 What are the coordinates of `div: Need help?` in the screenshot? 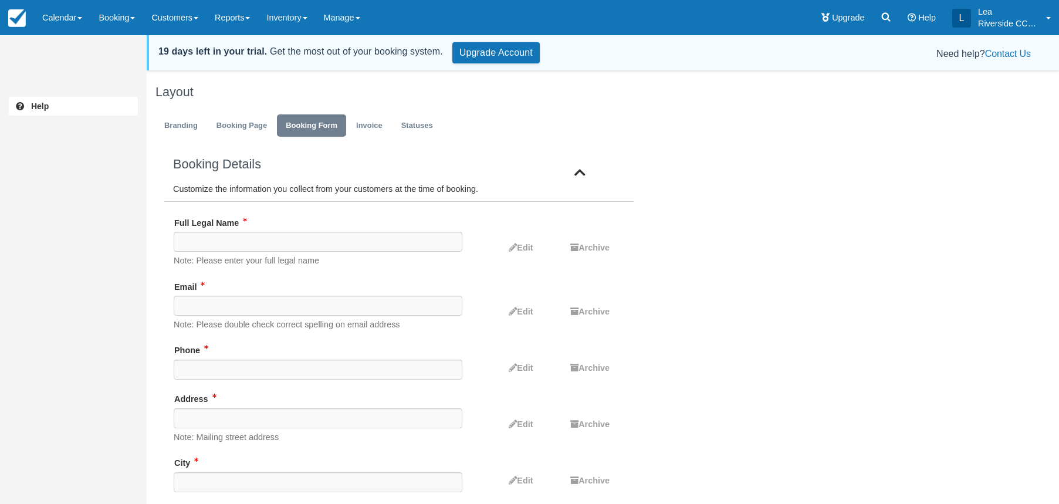 It's located at (794, 54).